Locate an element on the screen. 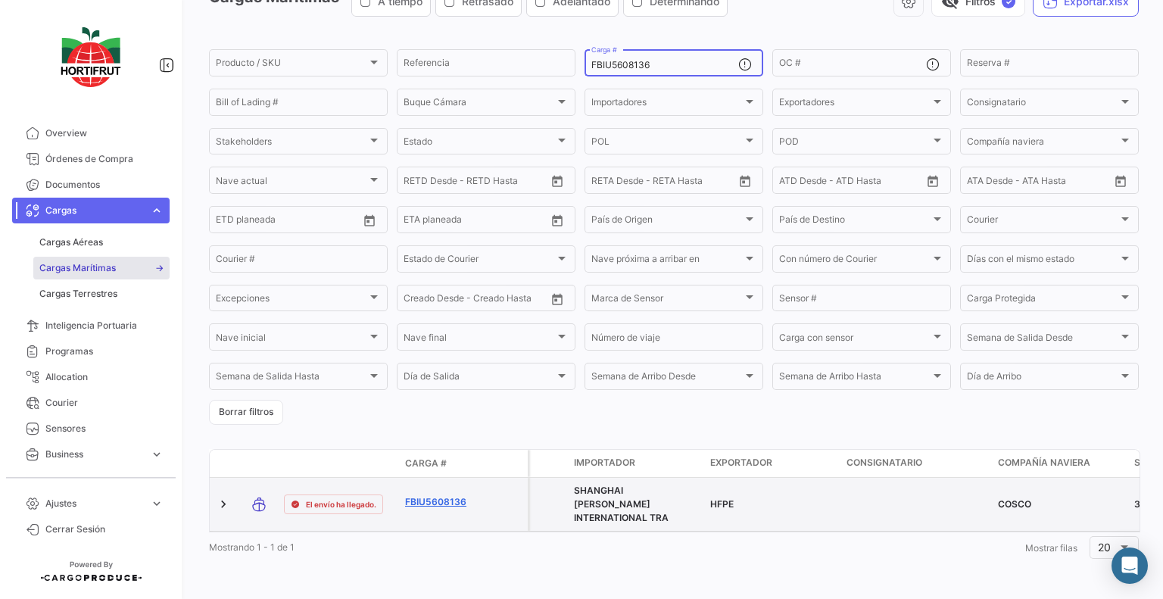 The image size is (1163, 599). span: Cargas Aéreas is located at coordinates (71, 242).